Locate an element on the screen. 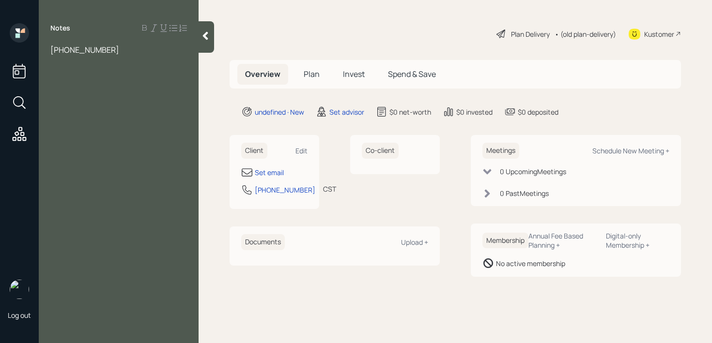  div: Kustomer is located at coordinates (659, 34).